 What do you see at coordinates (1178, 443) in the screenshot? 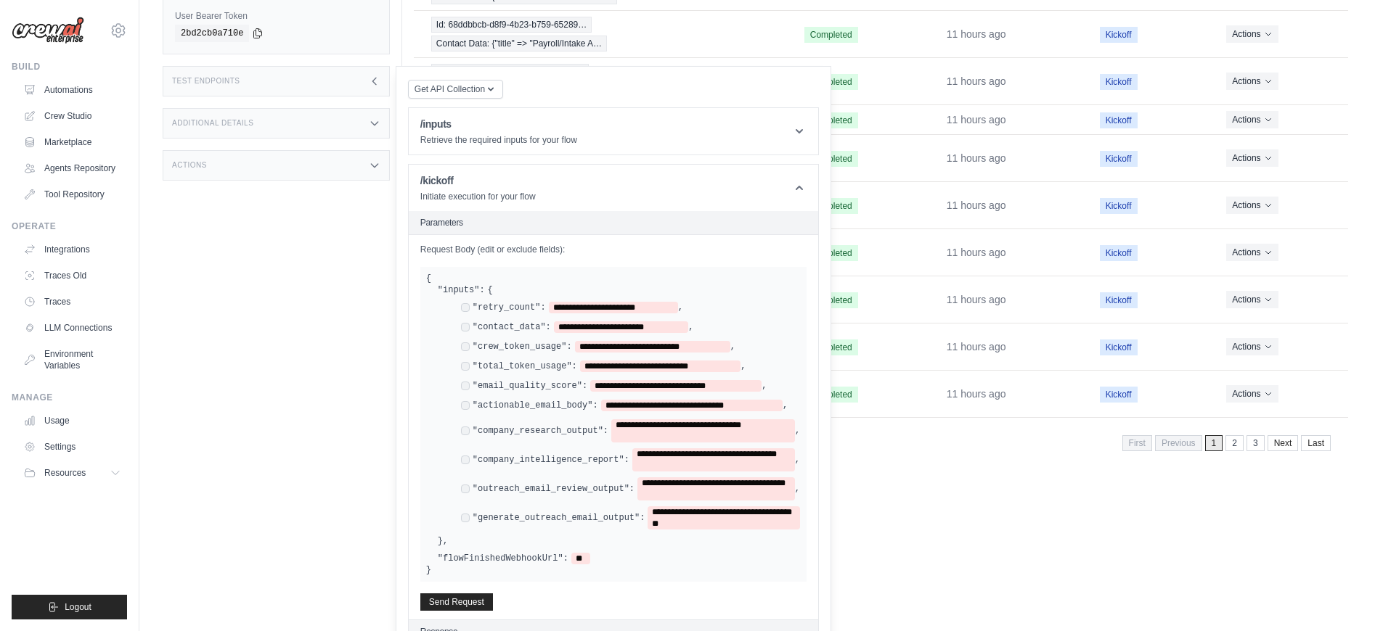
I see `span: Previous` at bounding box center [1178, 443].